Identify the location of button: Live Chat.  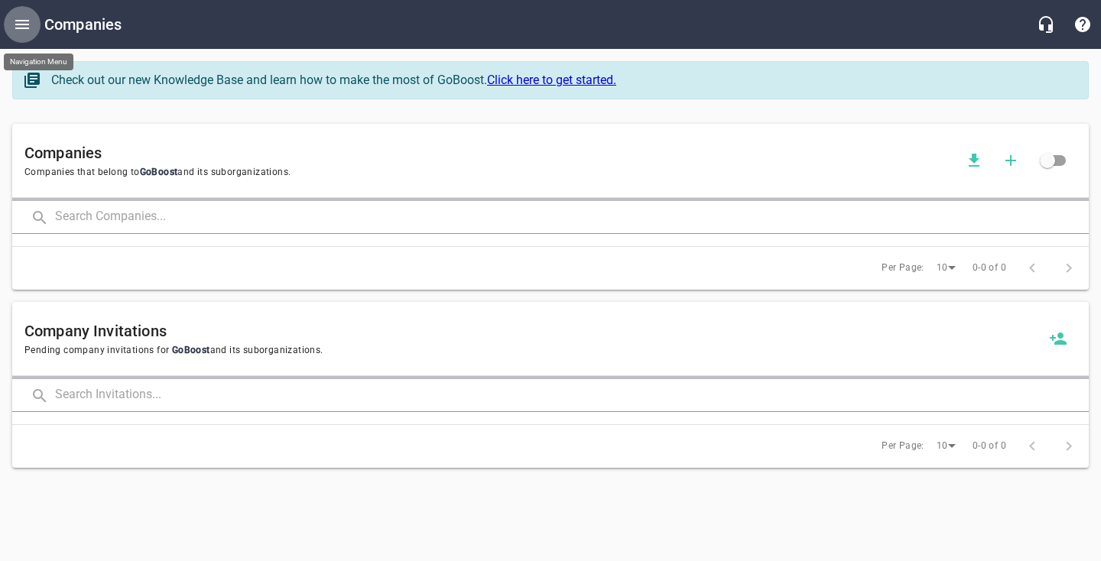
(1046, 24).